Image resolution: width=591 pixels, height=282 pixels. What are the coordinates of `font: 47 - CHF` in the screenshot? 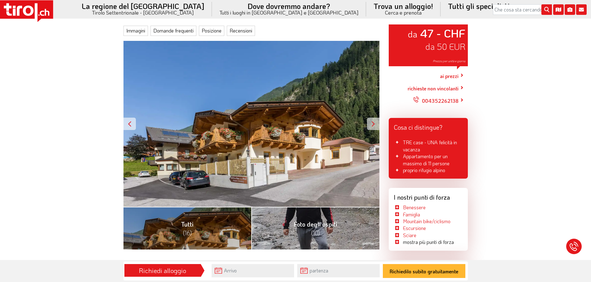 It's located at (442, 33).